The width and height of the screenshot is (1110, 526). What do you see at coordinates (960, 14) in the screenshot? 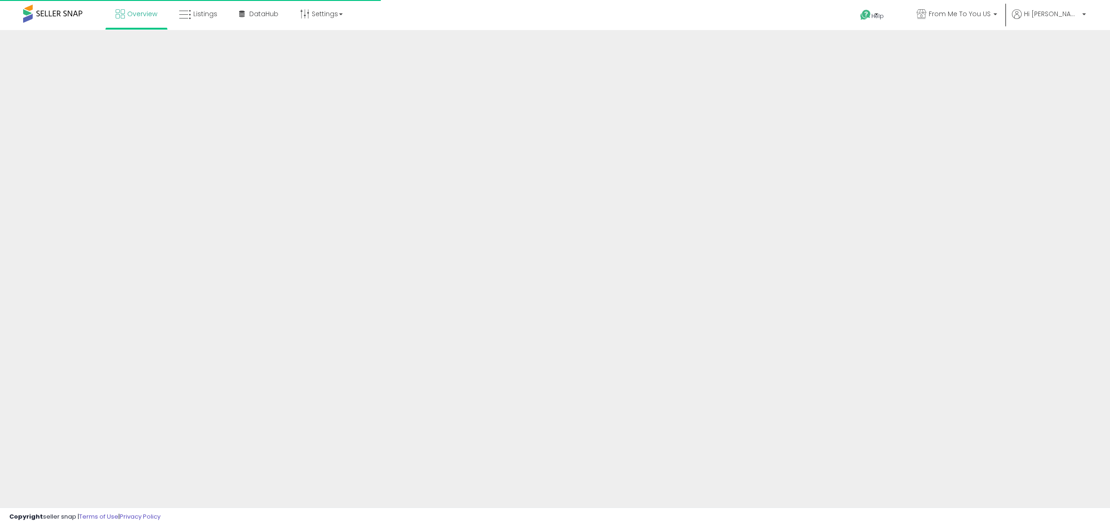
I see `span: From Me To You US` at bounding box center [960, 14].